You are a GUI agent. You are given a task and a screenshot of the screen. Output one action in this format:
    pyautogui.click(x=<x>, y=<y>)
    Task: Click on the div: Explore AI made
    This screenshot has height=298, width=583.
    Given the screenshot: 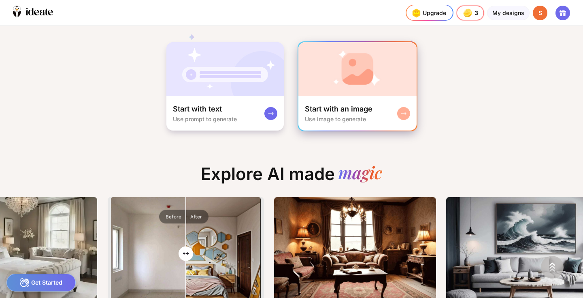 What is the action you would take?
    pyautogui.click(x=292, y=177)
    